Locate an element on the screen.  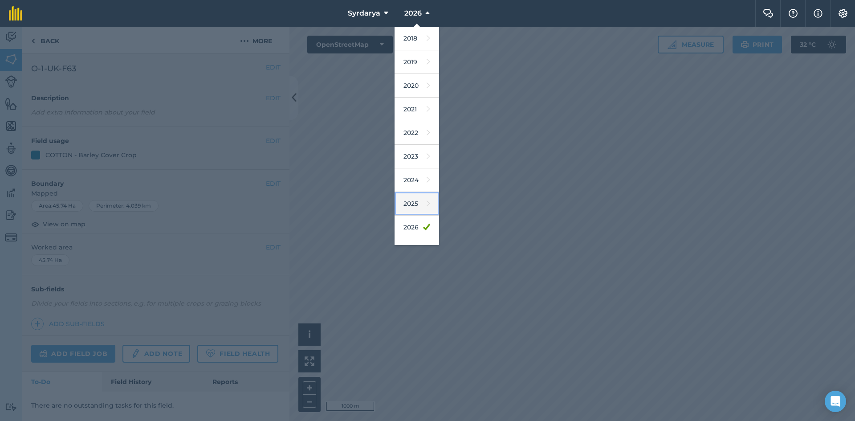
a: 2026 is located at coordinates (417, 227).